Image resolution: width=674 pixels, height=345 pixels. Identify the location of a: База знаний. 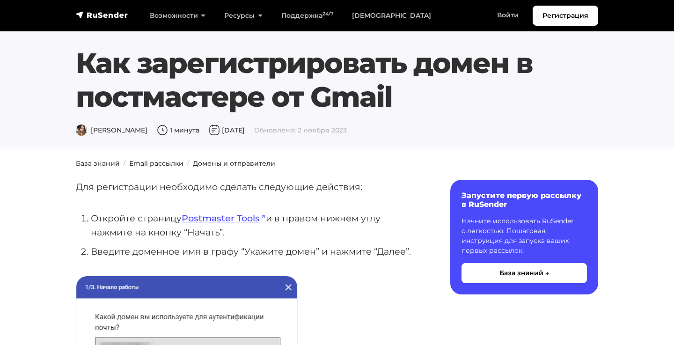
(98, 163).